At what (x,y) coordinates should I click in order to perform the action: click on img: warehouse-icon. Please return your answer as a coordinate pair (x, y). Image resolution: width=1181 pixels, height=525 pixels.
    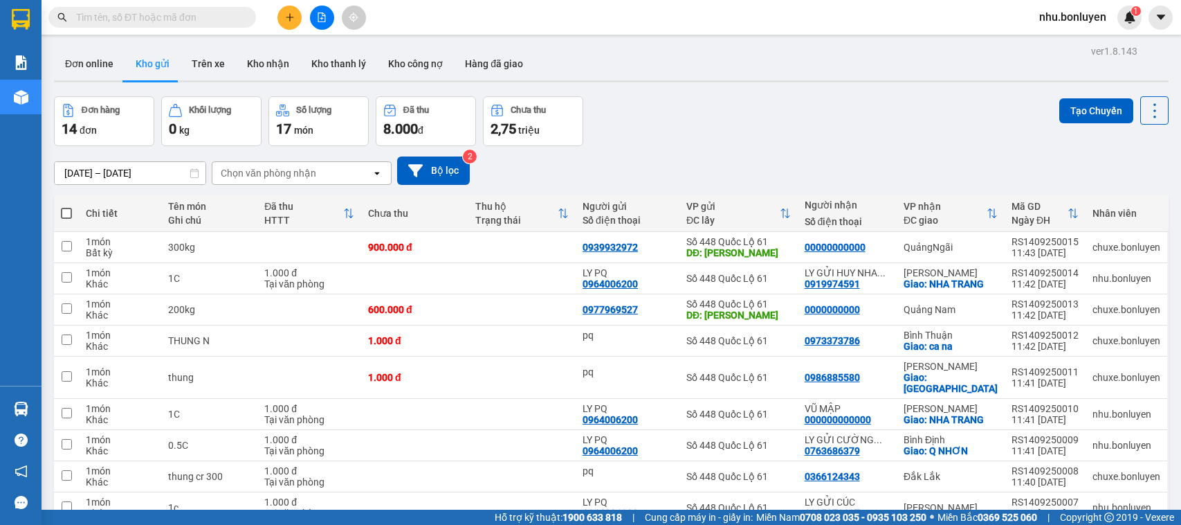
    Looking at the image, I should click on (21, 408).